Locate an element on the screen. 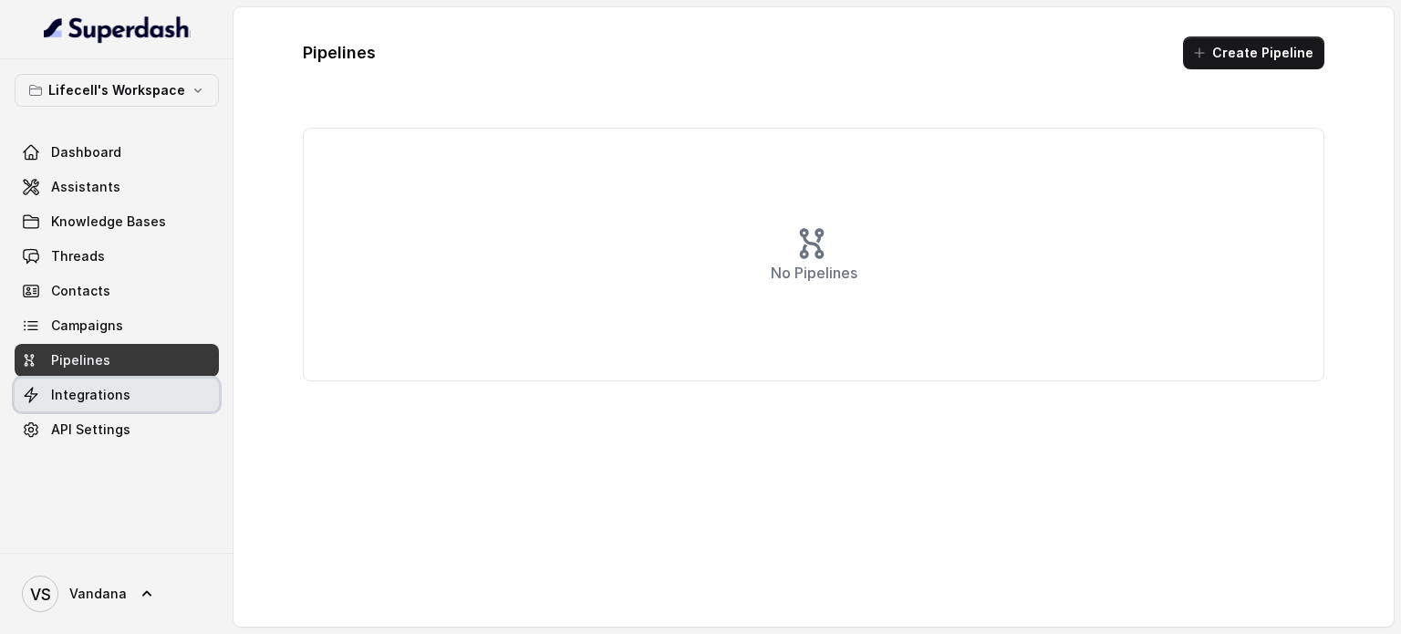  span: Knowledge Bases is located at coordinates (109, 222).